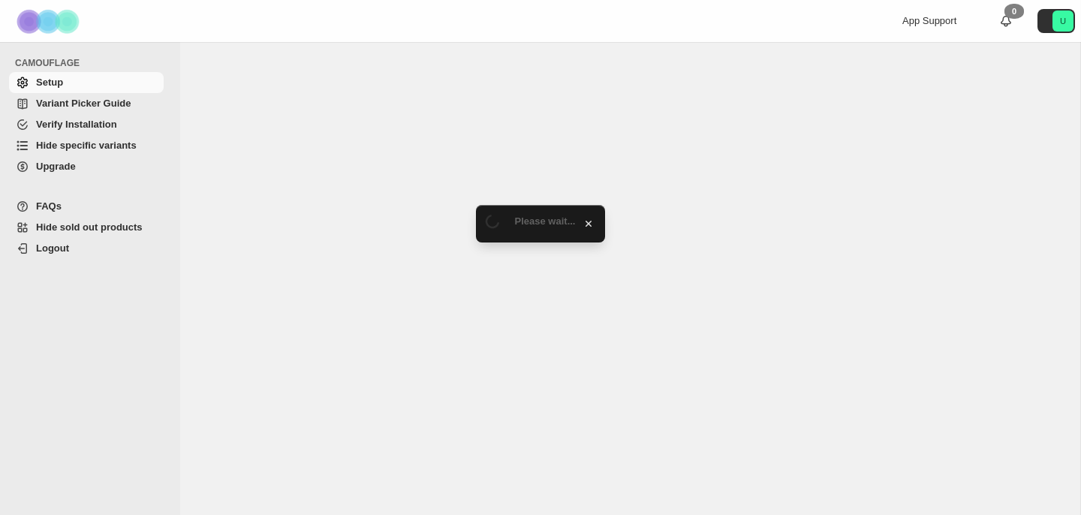 The width and height of the screenshot is (1081, 515). Describe the element at coordinates (1063, 21) in the screenshot. I see `text: U` at that location.